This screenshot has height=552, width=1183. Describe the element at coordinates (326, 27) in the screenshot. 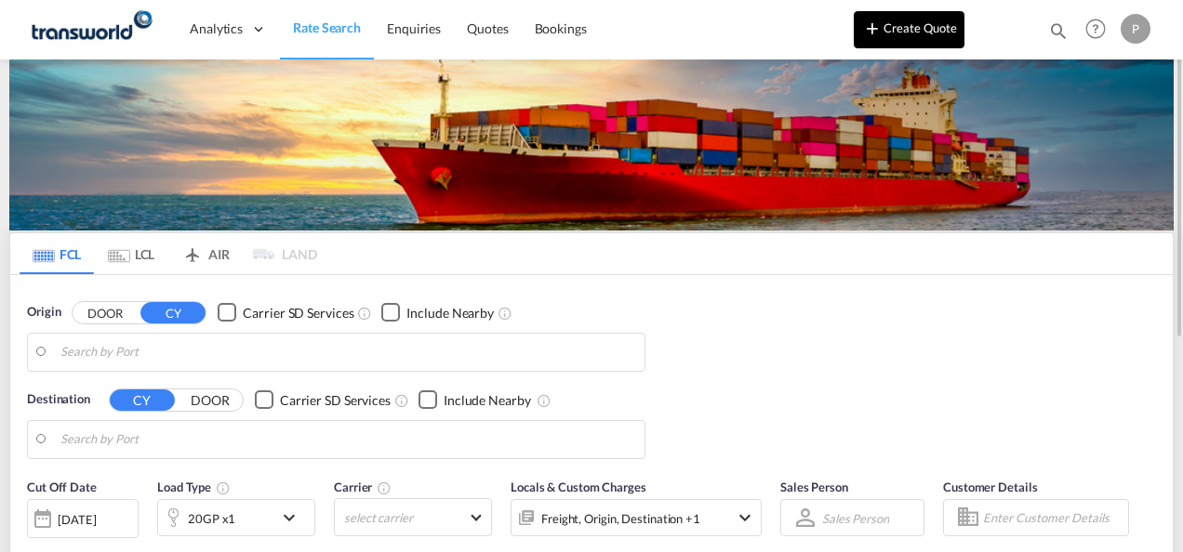

I see `span: Rate Search` at that location.